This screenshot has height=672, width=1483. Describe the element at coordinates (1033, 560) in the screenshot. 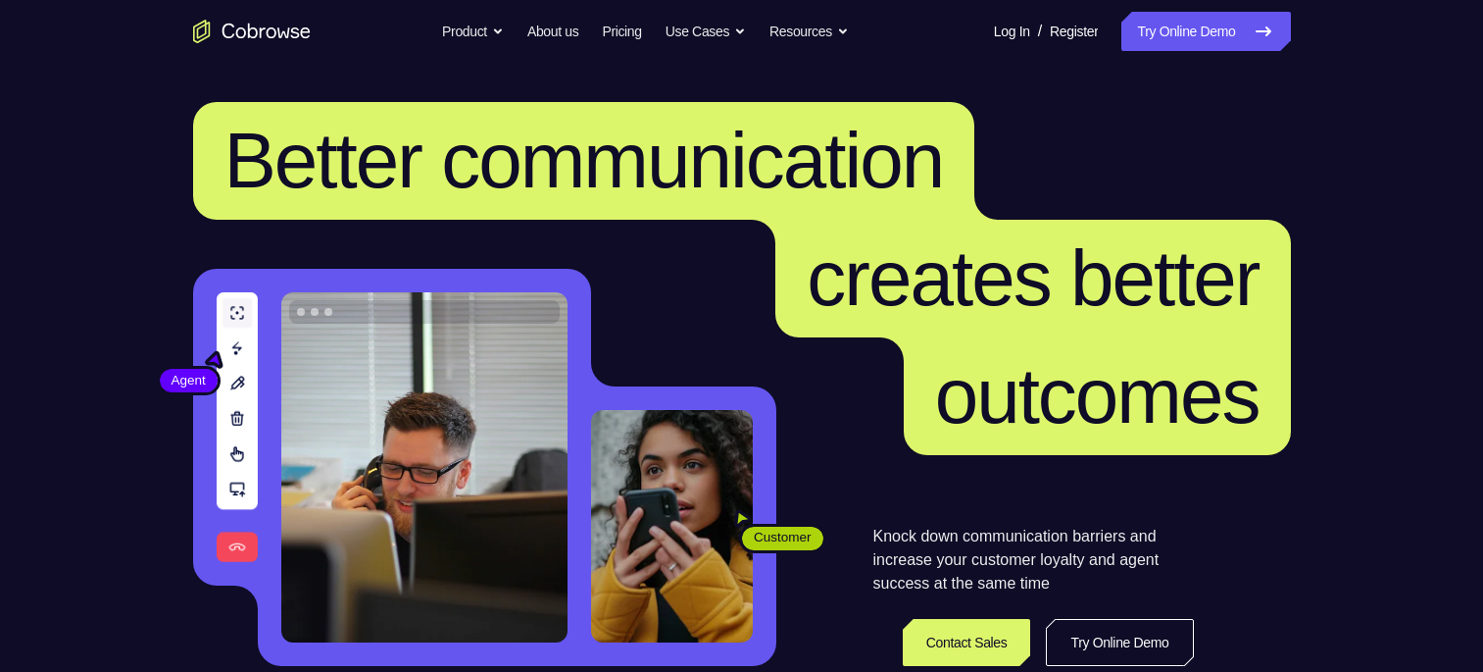

I see `p: Knock down communication barriers and increase your customer loyalty and agent success at the sam...` at that location.